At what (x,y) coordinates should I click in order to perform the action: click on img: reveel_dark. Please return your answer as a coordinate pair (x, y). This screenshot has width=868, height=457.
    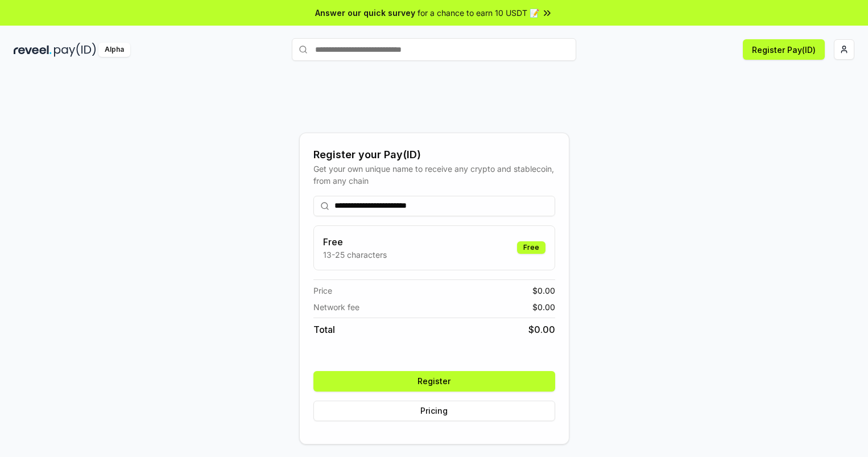
    Looking at the image, I should click on (32, 50).